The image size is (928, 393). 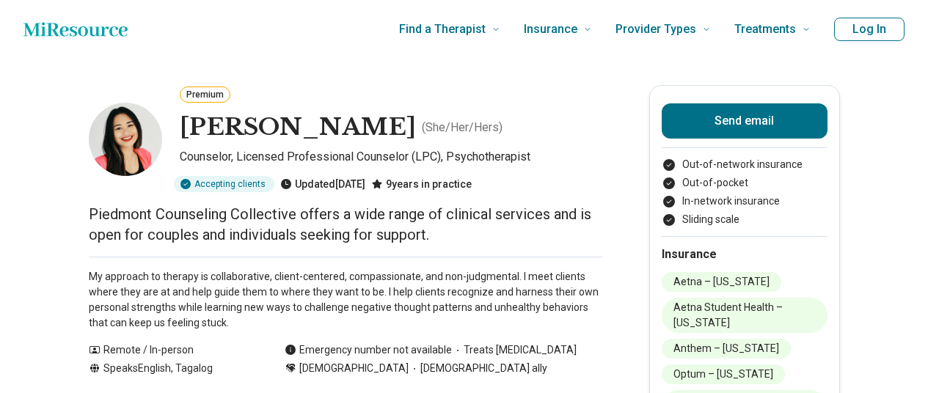 I want to click on li: Out-of-network insurance, so click(x=745, y=164).